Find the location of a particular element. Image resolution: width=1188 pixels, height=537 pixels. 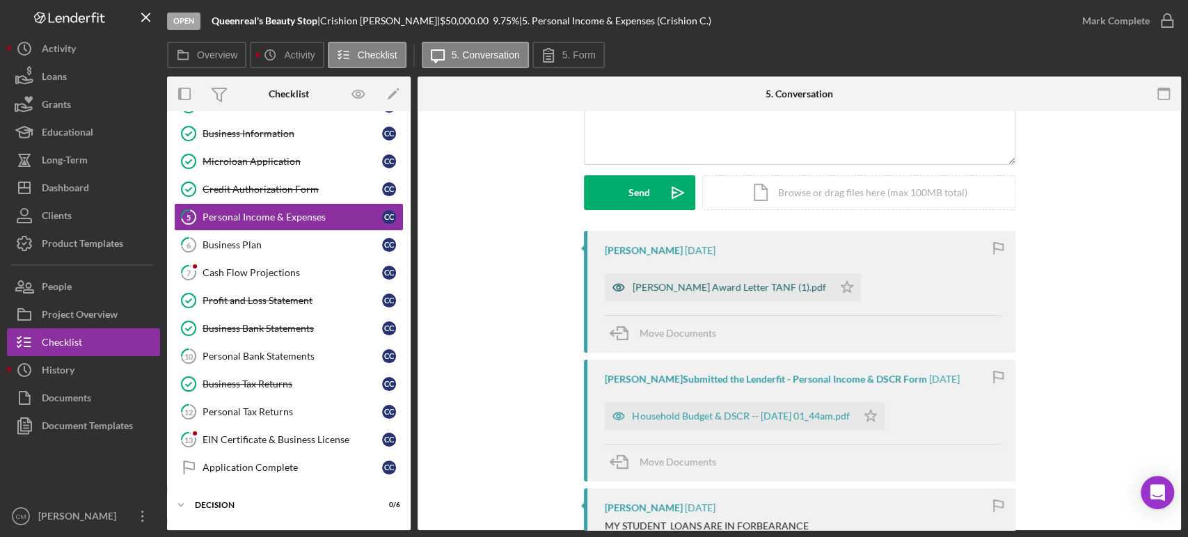

a: 10Personal Bank StatementsCC is located at coordinates (289, 356).